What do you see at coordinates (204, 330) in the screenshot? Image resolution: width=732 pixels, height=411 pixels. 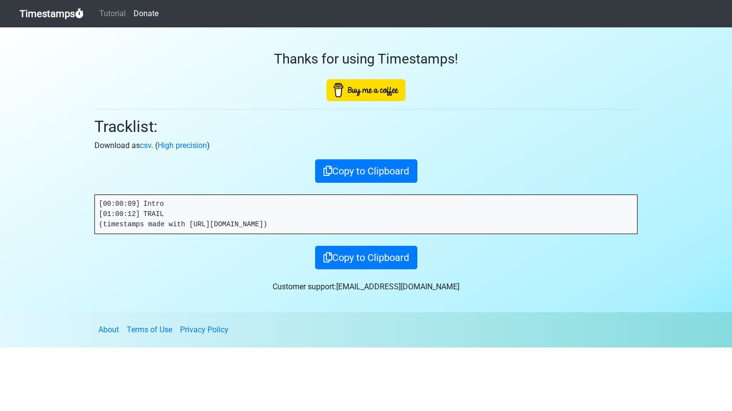 I see `a: Privacy Policy` at bounding box center [204, 330].